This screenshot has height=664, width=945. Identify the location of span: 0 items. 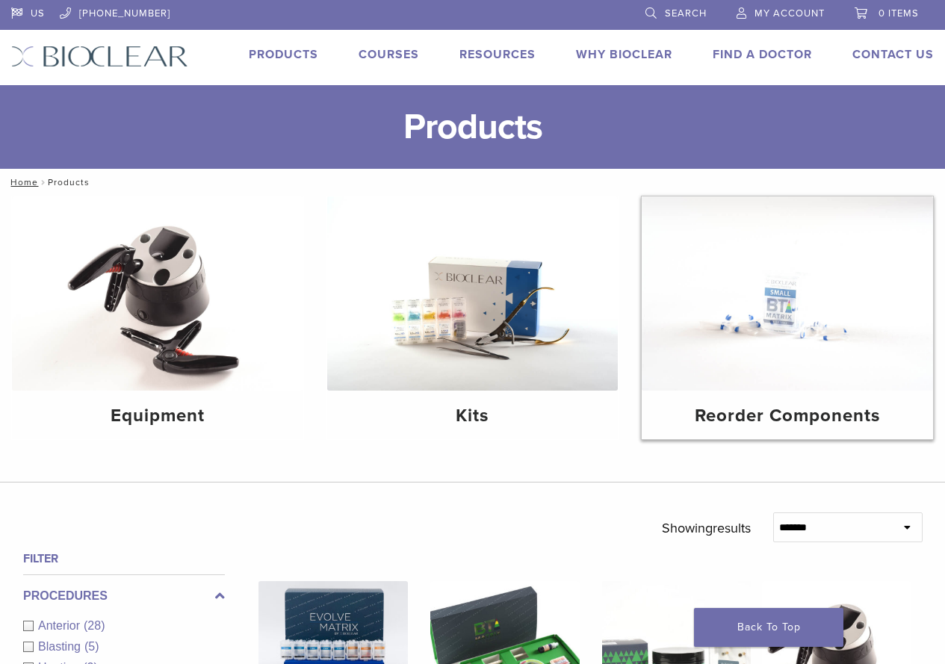
(899, 13).